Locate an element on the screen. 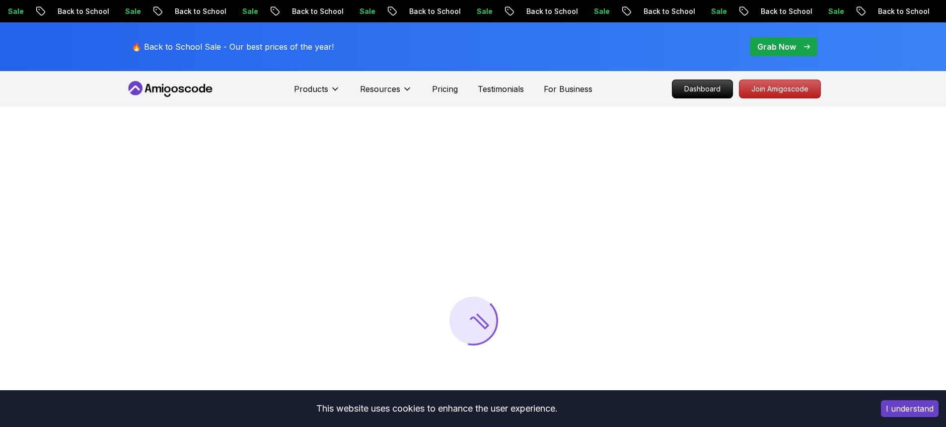 This screenshot has height=427, width=946. button: Accept cookies is located at coordinates (910, 408).